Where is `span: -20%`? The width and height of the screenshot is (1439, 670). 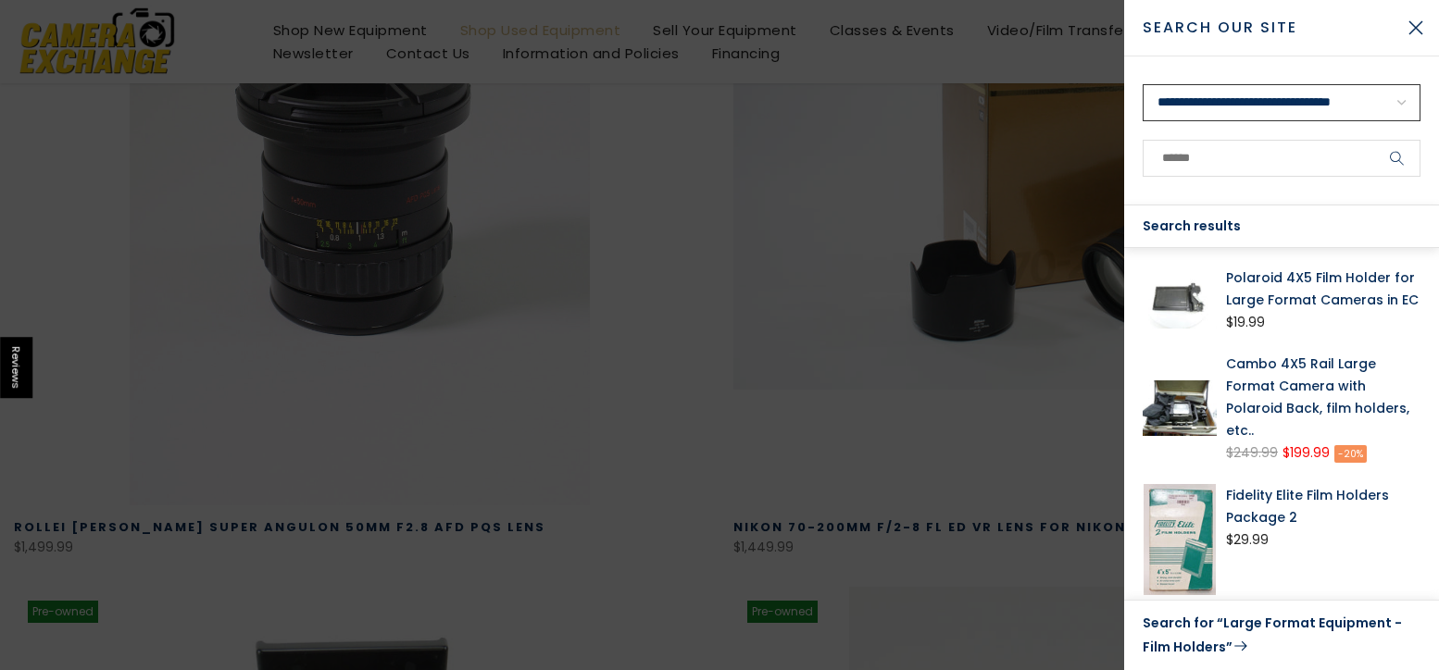
span: -20% is located at coordinates (1350, 454).